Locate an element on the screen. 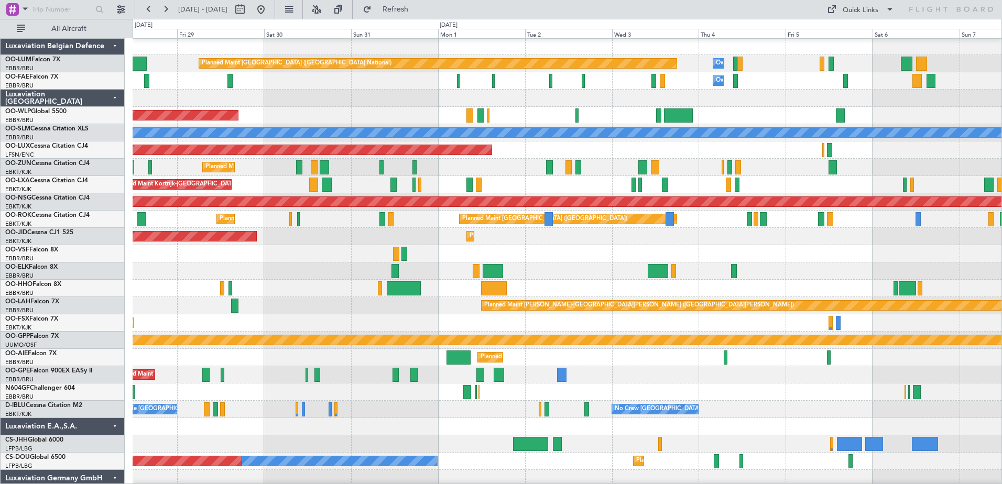 Image resolution: width=1002 pixels, height=484 pixels. a: CS-JHHGlobal 6000 is located at coordinates (34, 440).